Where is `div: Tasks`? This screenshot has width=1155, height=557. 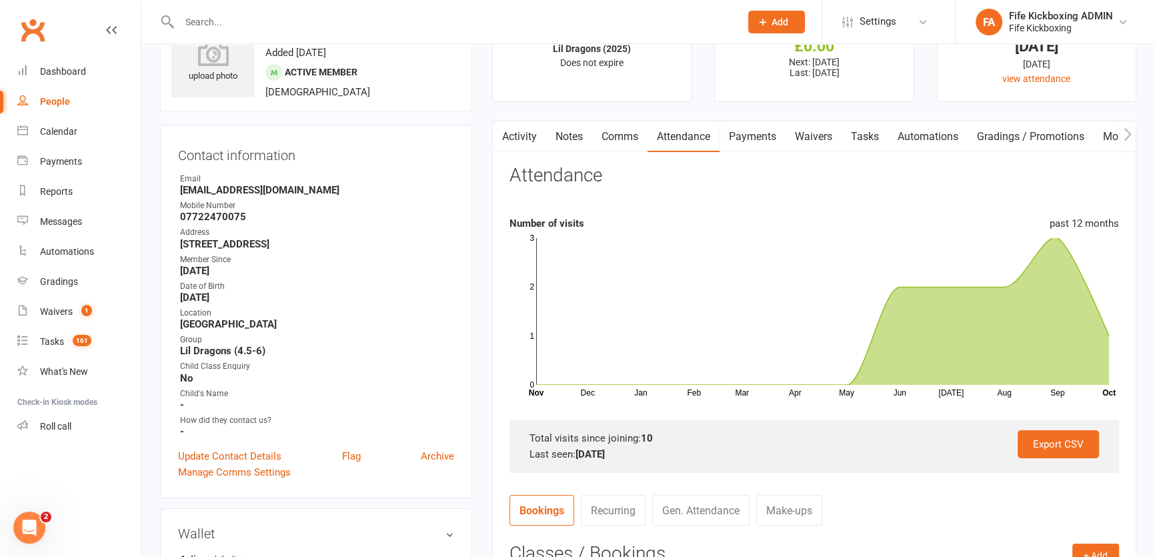
div: Tasks is located at coordinates (52, 341).